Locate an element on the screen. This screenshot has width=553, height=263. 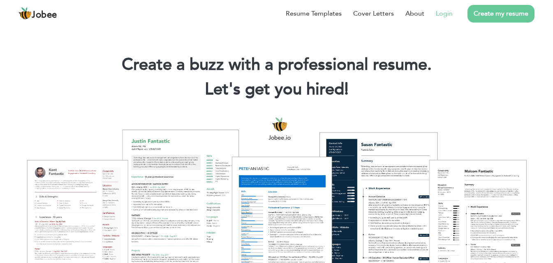
img: jobee.io is located at coordinates (25, 14).